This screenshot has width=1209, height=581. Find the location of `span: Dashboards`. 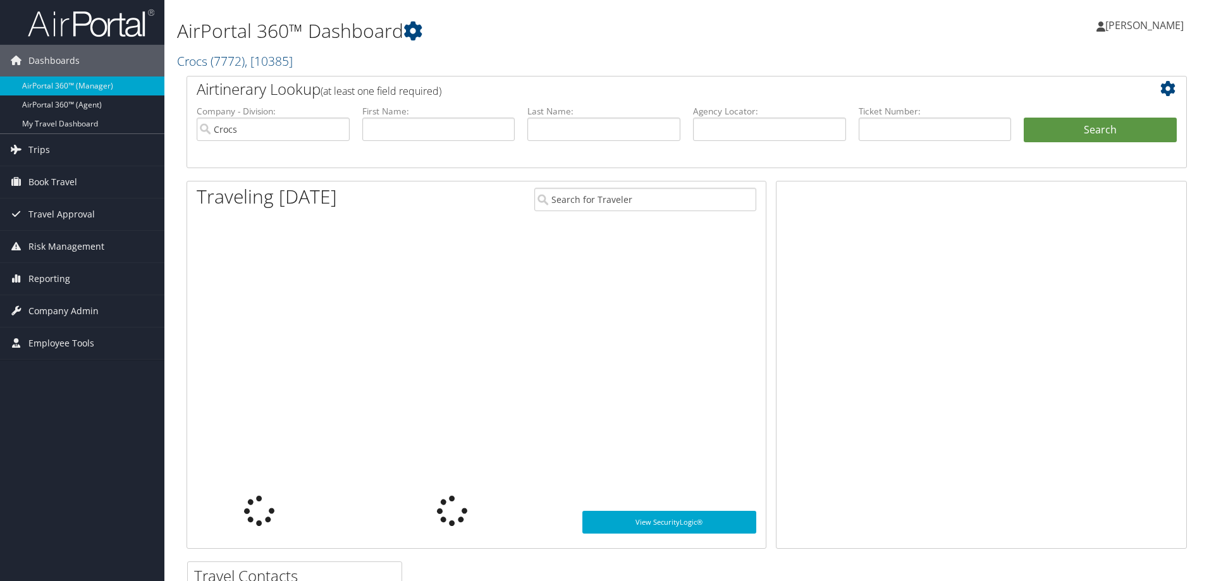

span: Dashboards is located at coordinates (54, 61).